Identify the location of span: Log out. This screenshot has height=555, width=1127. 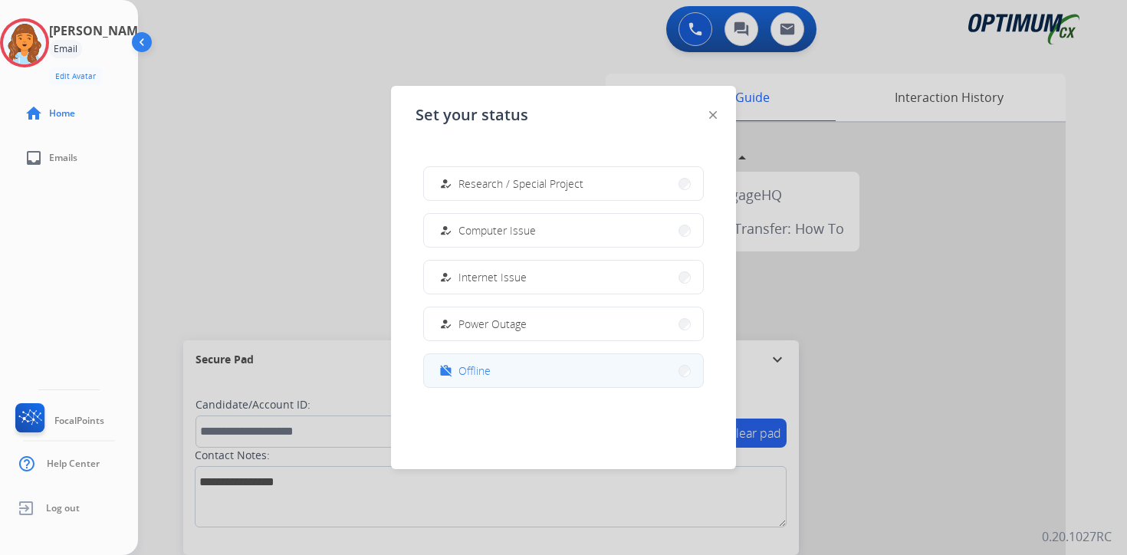
(63, 508).